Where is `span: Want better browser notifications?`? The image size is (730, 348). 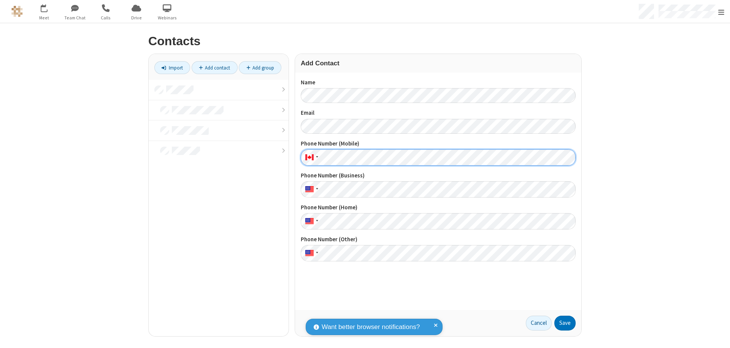 span: Want better browser notifications? is located at coordinates (371, 327).